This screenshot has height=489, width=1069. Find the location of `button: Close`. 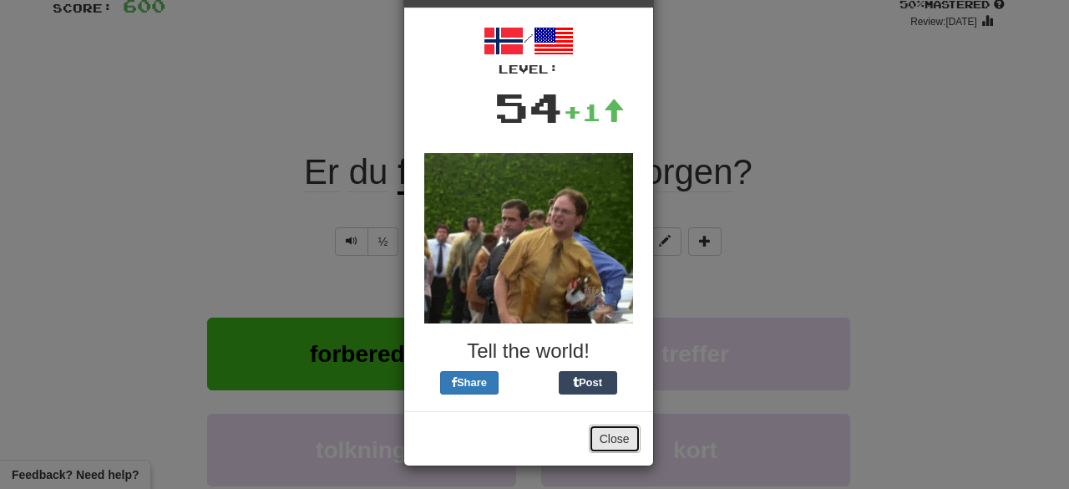

button: Close is located at coordinates (615, 438).